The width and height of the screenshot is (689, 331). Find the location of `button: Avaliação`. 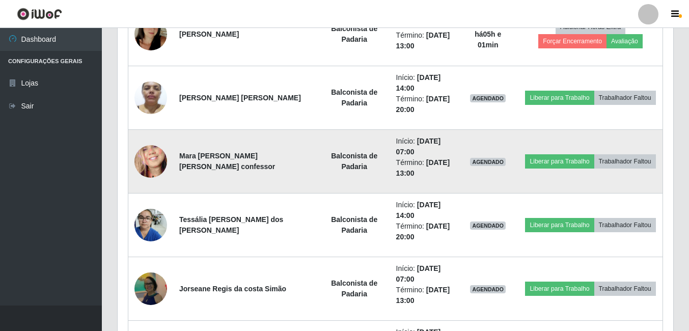

button: Avaliação is located at coordinates (624, 41).